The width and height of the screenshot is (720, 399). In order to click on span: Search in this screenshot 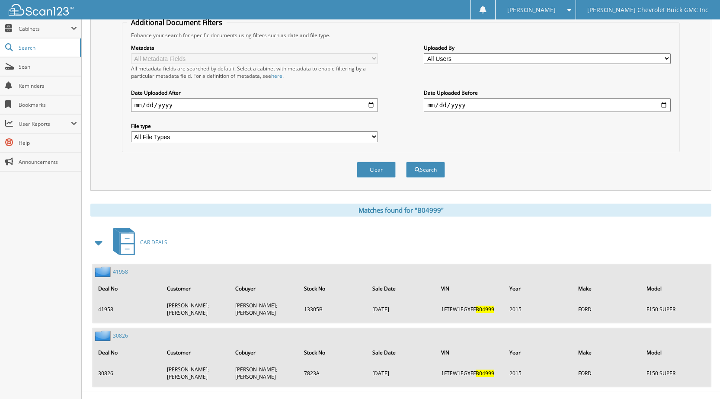, I will do `click(47, 48)`.